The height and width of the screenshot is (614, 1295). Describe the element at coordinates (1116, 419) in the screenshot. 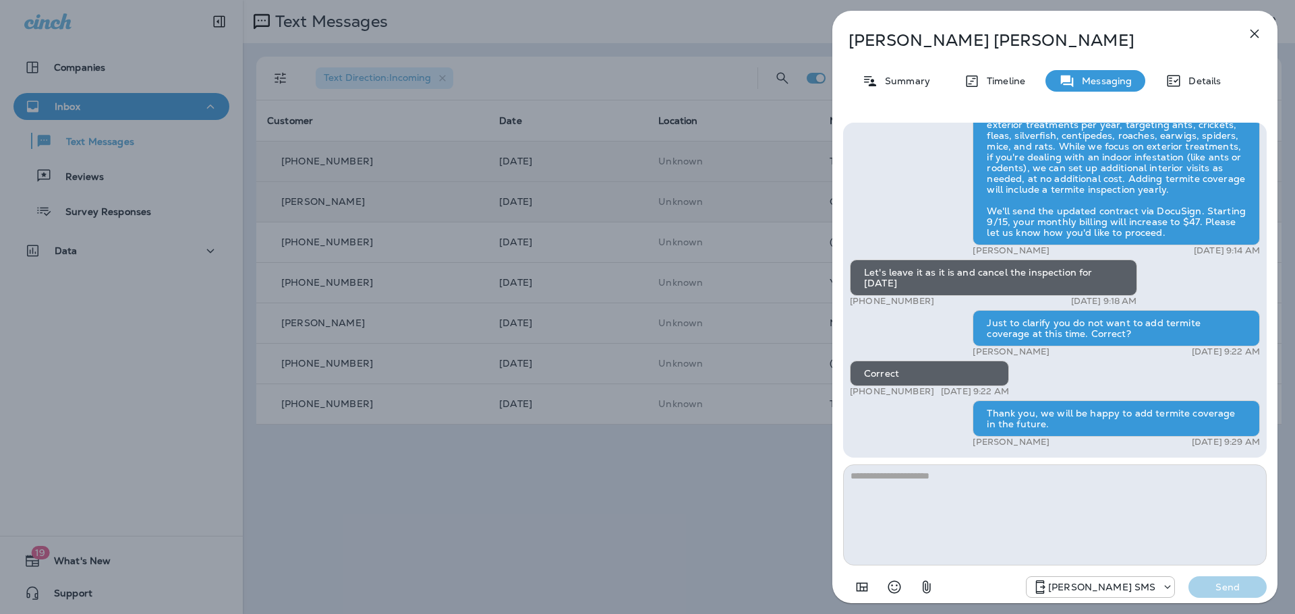

I see `div: Thank you, we will be happy to add termite coverage in the future.` at that location.